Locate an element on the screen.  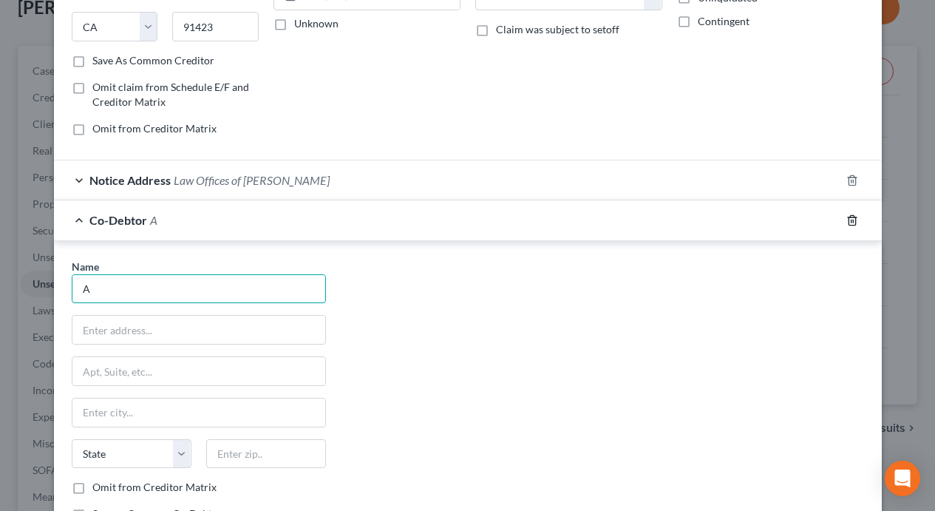
input: Enter zip... is located at coordinates (215, 27).